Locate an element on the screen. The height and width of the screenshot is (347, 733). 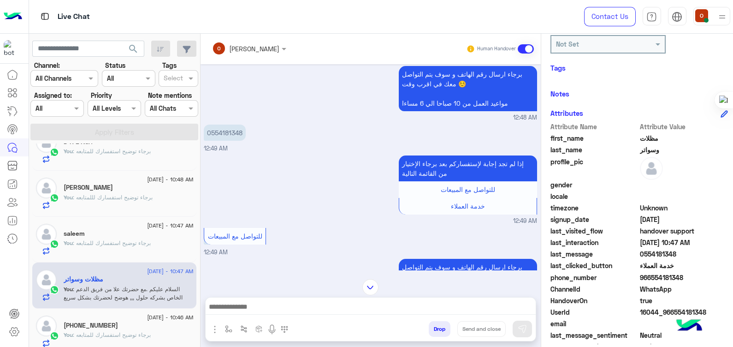
span: gender is located at coordinates (594, 184).